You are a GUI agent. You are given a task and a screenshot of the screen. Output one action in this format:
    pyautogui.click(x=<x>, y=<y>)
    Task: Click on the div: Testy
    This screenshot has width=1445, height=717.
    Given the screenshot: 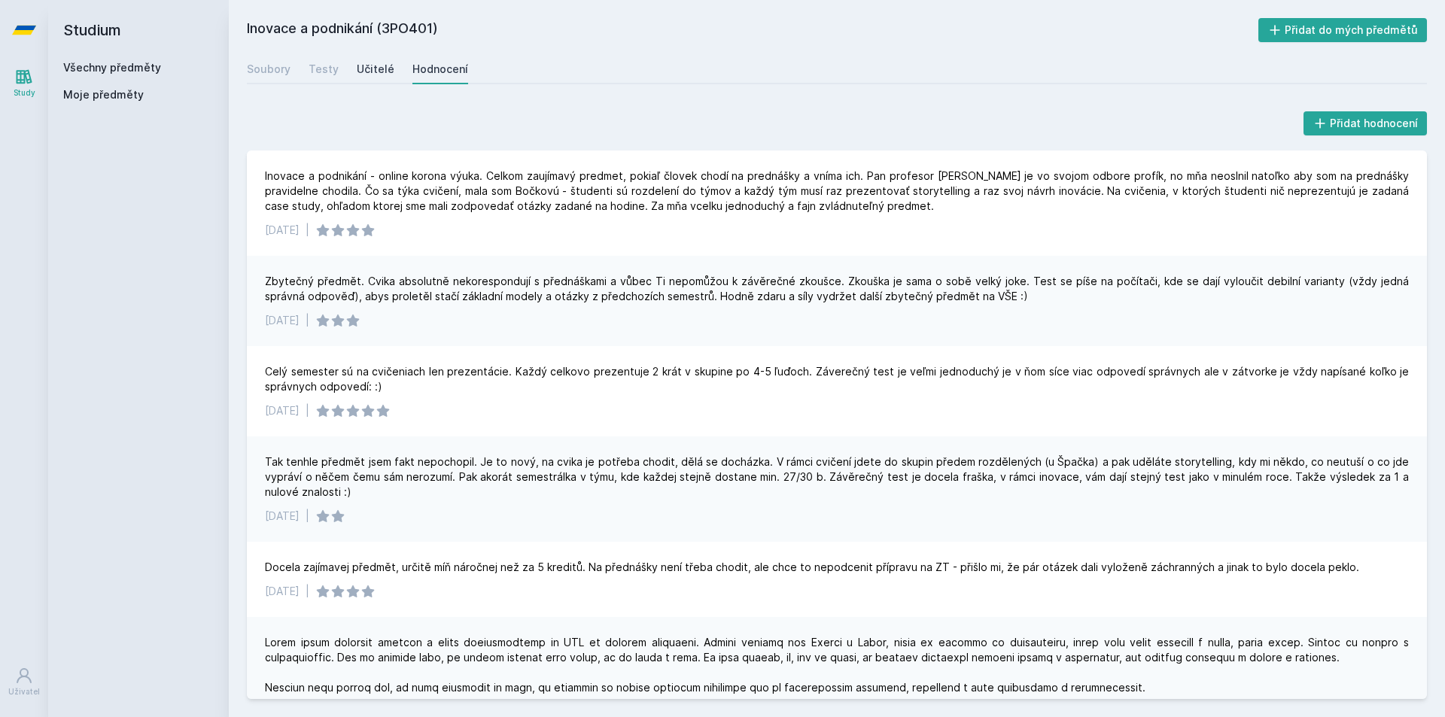 What is the action you would take?
    pyautogui.click(x=324, y=69)
    